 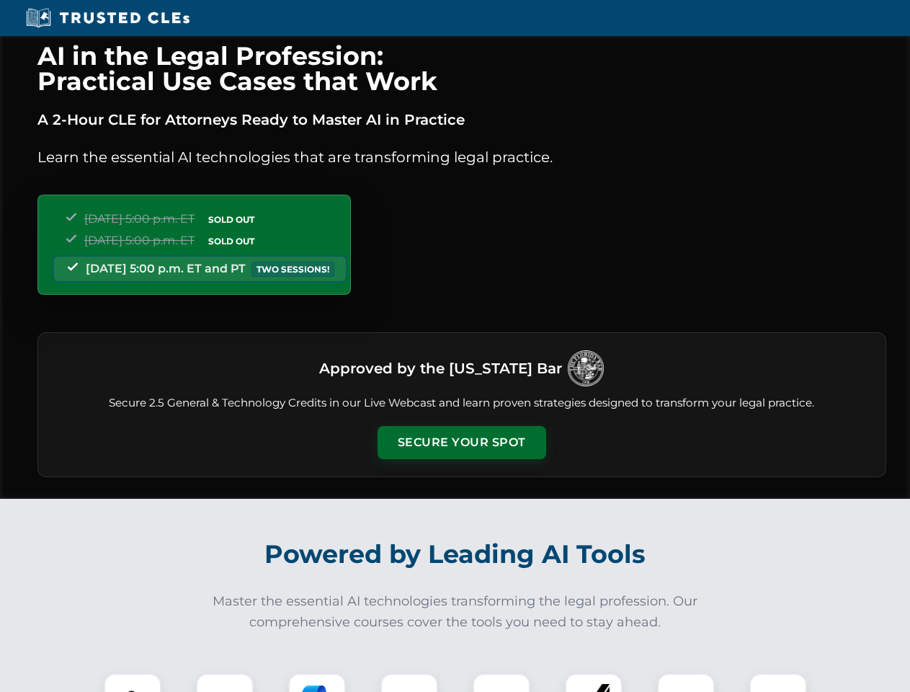 I want to click on p: A 2-Hour CLE for Attorneys Ready to Master AI in Practice, so click(x=462, y=120).